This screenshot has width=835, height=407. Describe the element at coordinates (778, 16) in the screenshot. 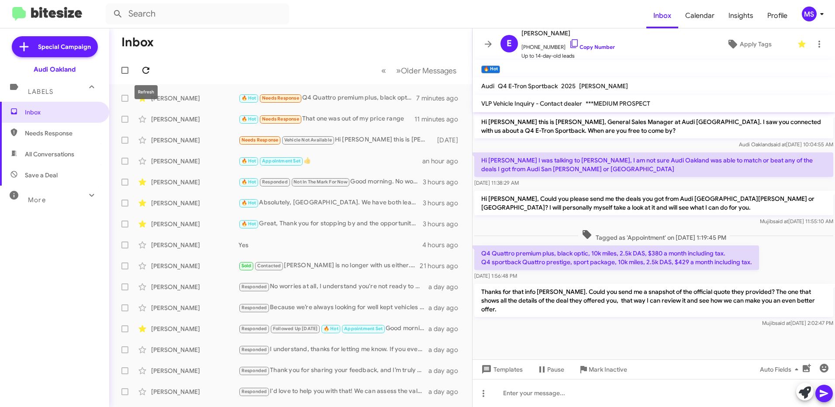

I see `a: Profile` at that location.